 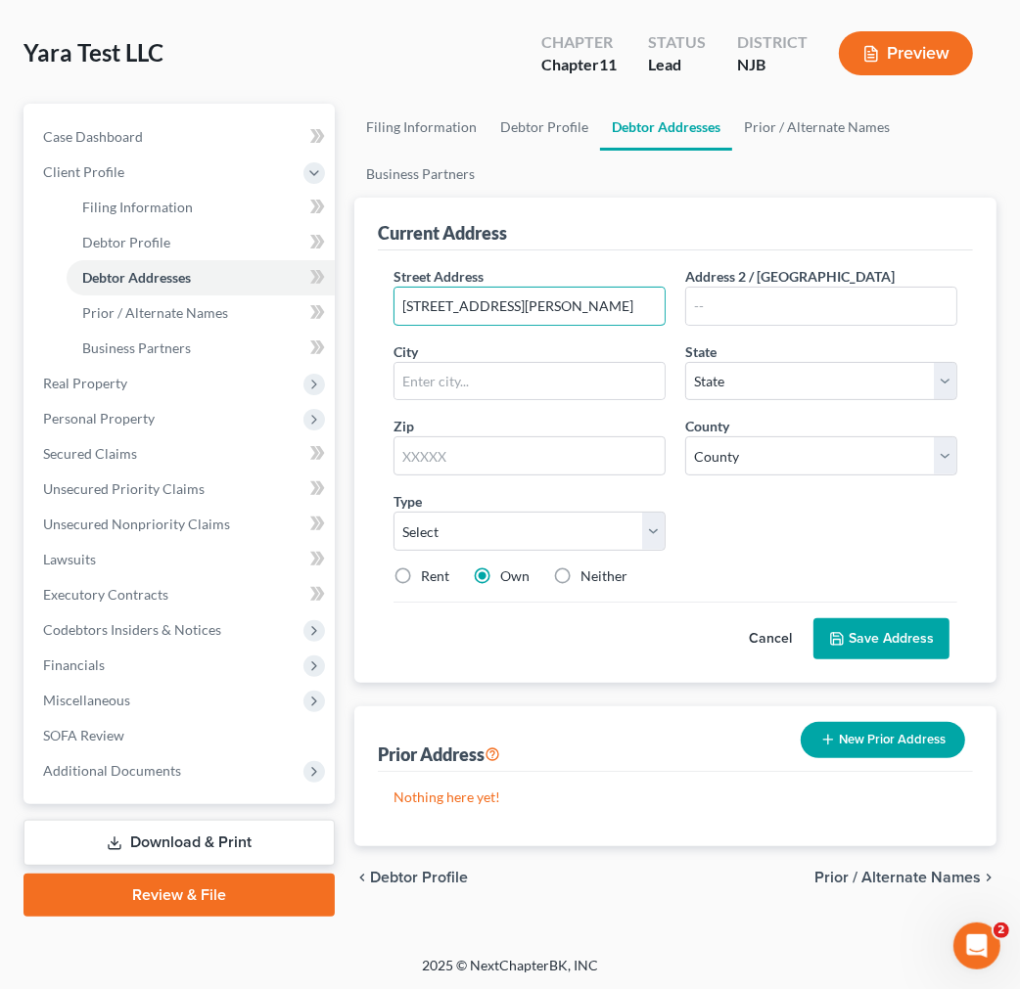 What do you see at coordinates (137, 207) in the screenshot?
I see `span: Filing Information` at bounding box center [137, 207].